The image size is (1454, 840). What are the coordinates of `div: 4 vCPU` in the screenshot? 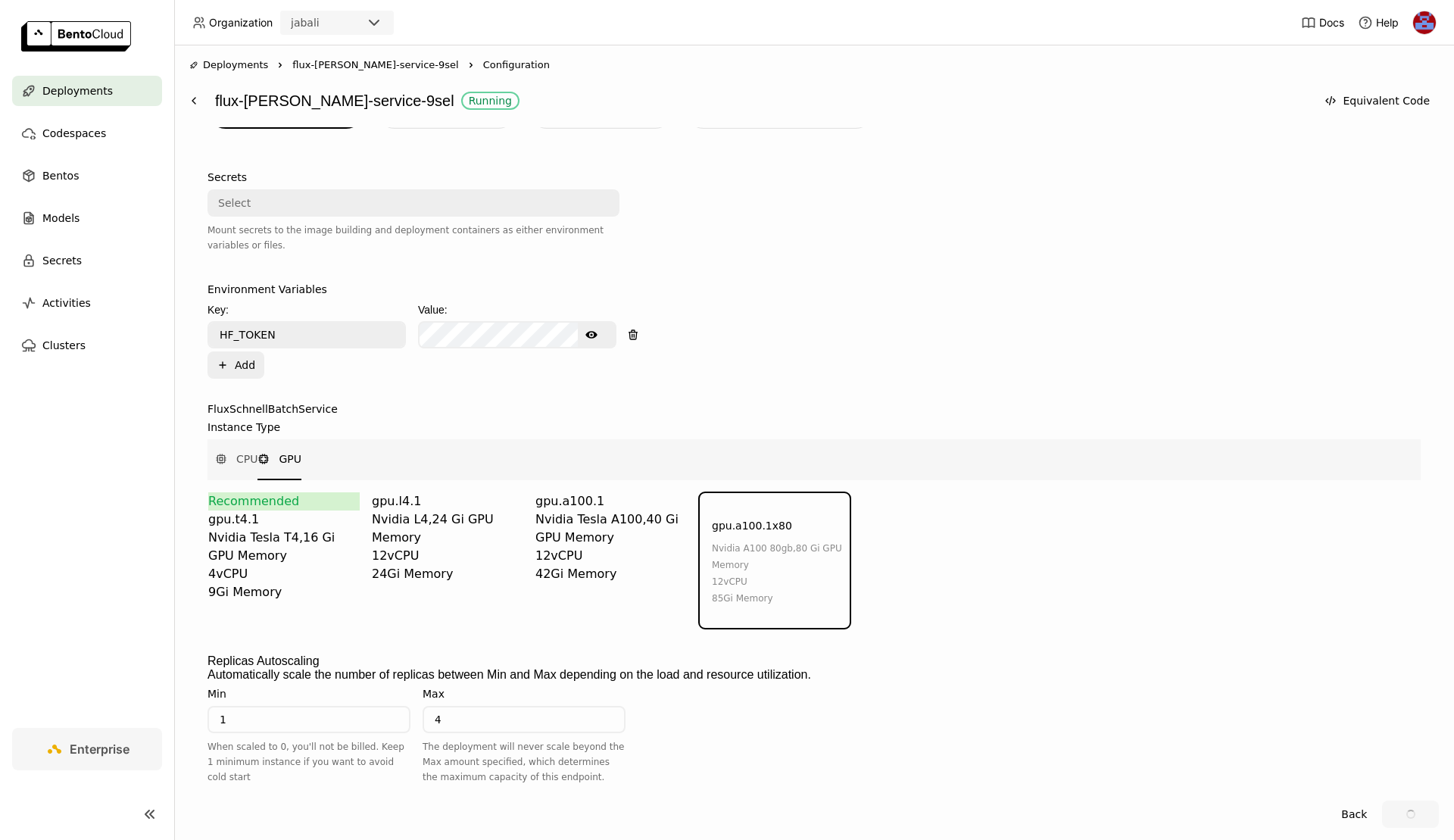 It's located at (284, 574).